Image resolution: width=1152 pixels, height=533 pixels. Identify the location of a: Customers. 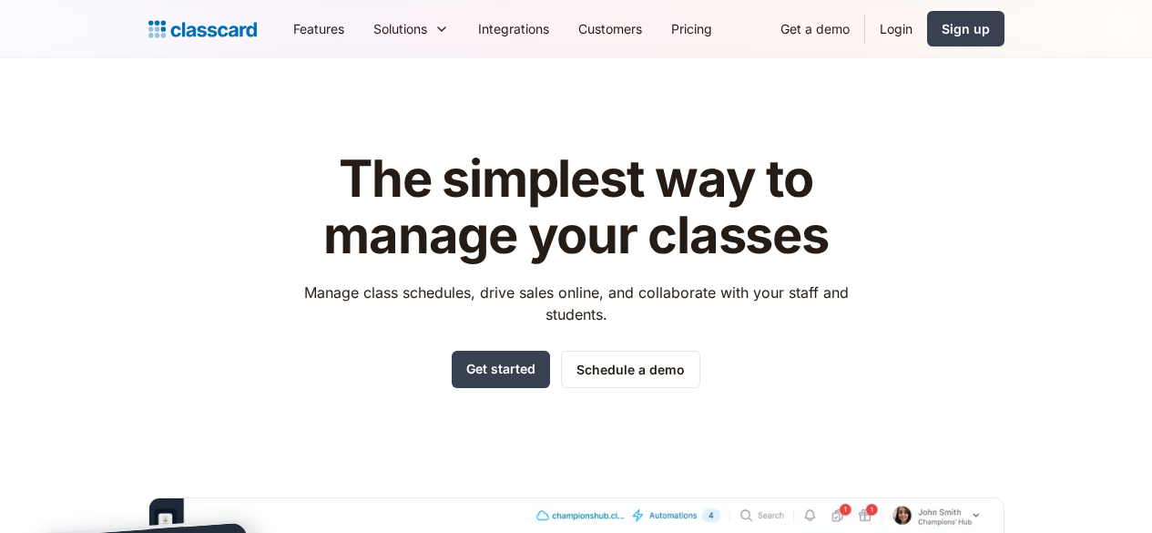
(610, 28).